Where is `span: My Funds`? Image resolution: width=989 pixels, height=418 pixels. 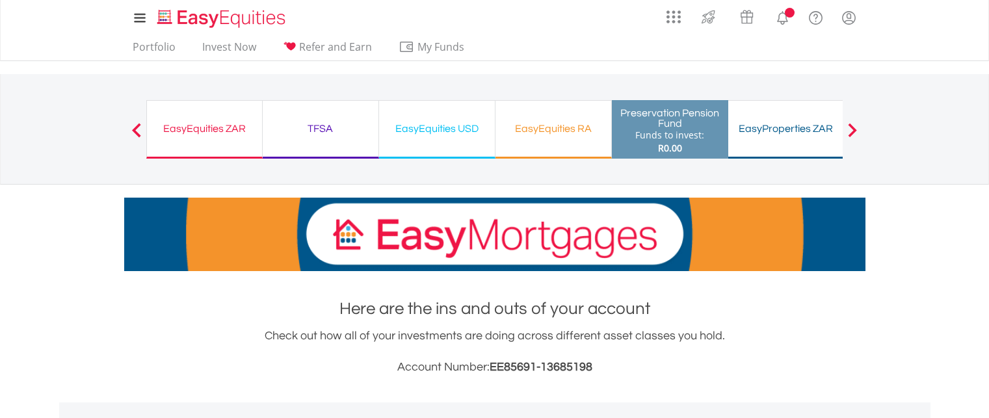
span: My Funds is located at coordinates (441, 47).